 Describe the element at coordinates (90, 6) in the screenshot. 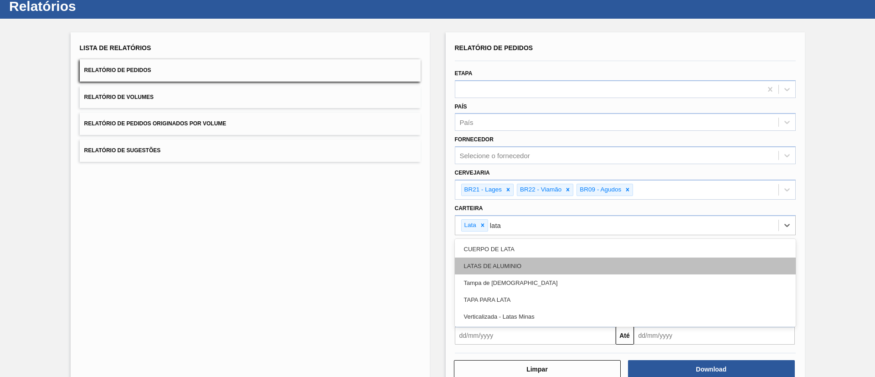

I see `h1: Relatórios` at that location.